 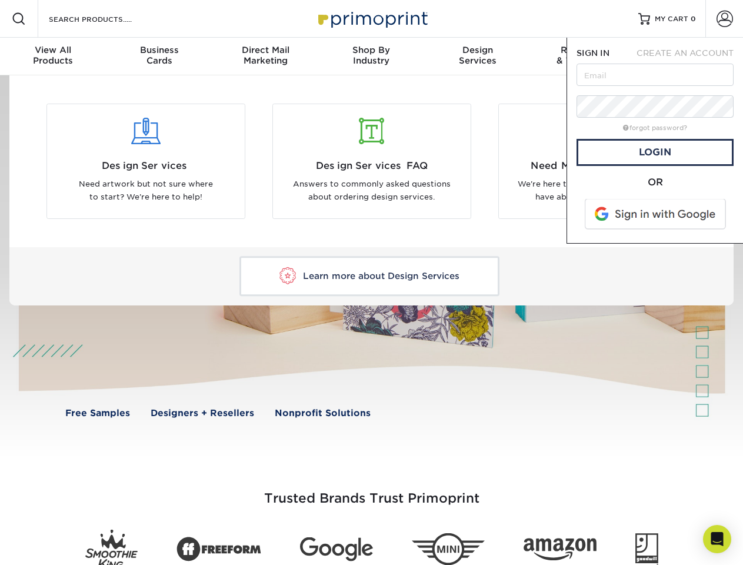 What do you see at coordinates (372, 166) in the screenshot?
I see `span: Design Services FAQ` at bounding box center [372, 166].